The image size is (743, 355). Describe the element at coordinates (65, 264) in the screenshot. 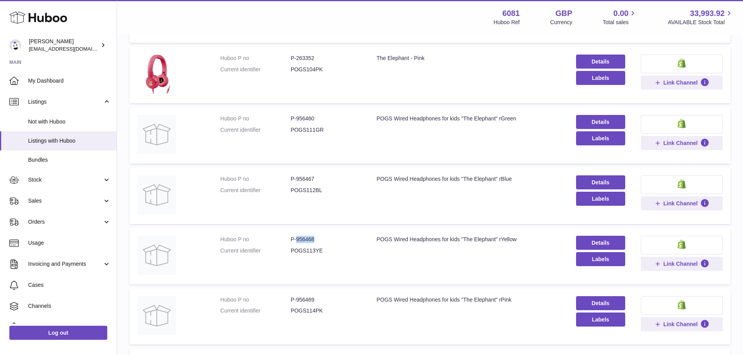

I see `span: Invoicing and Payments` at that location.